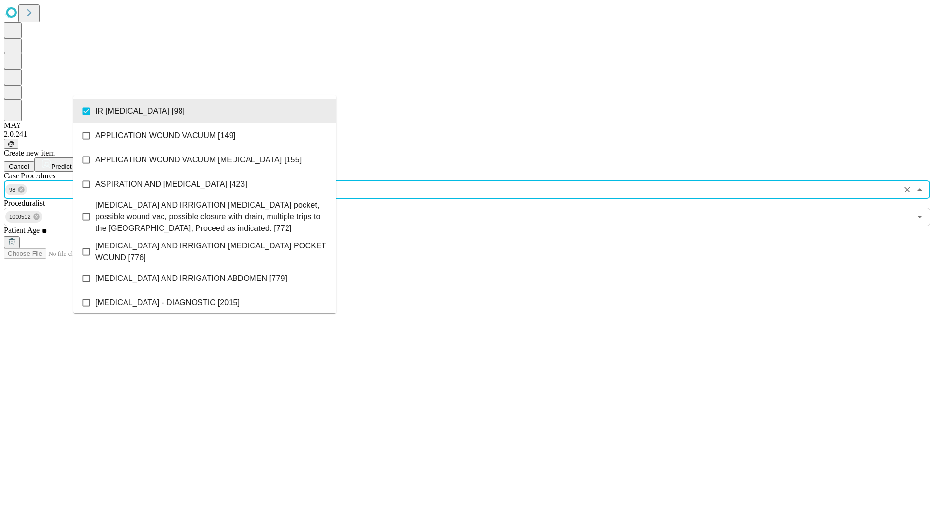 The width and height of the screenshot is (934, 525). What do you see at coordinates (56, 164) in the screenshot?
I see `button: Predict` at bounding box center [56, 164].